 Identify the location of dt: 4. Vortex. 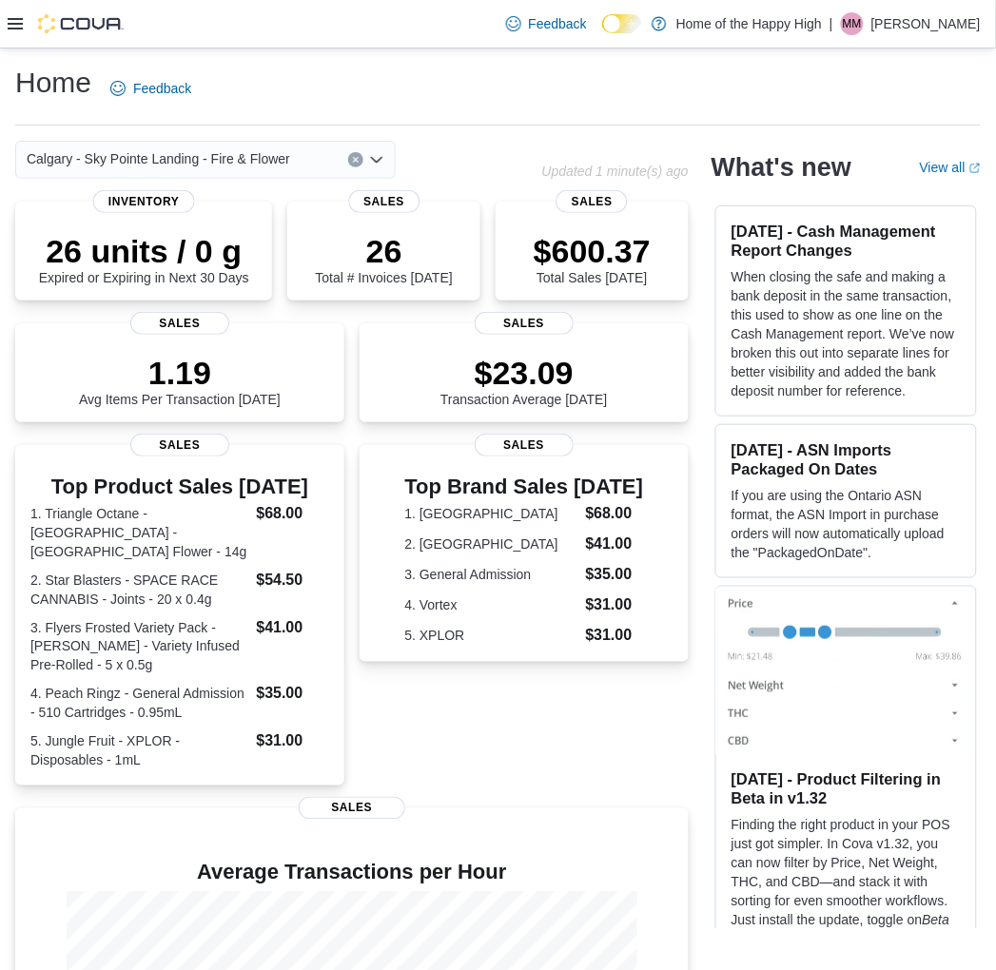
(492, 605).